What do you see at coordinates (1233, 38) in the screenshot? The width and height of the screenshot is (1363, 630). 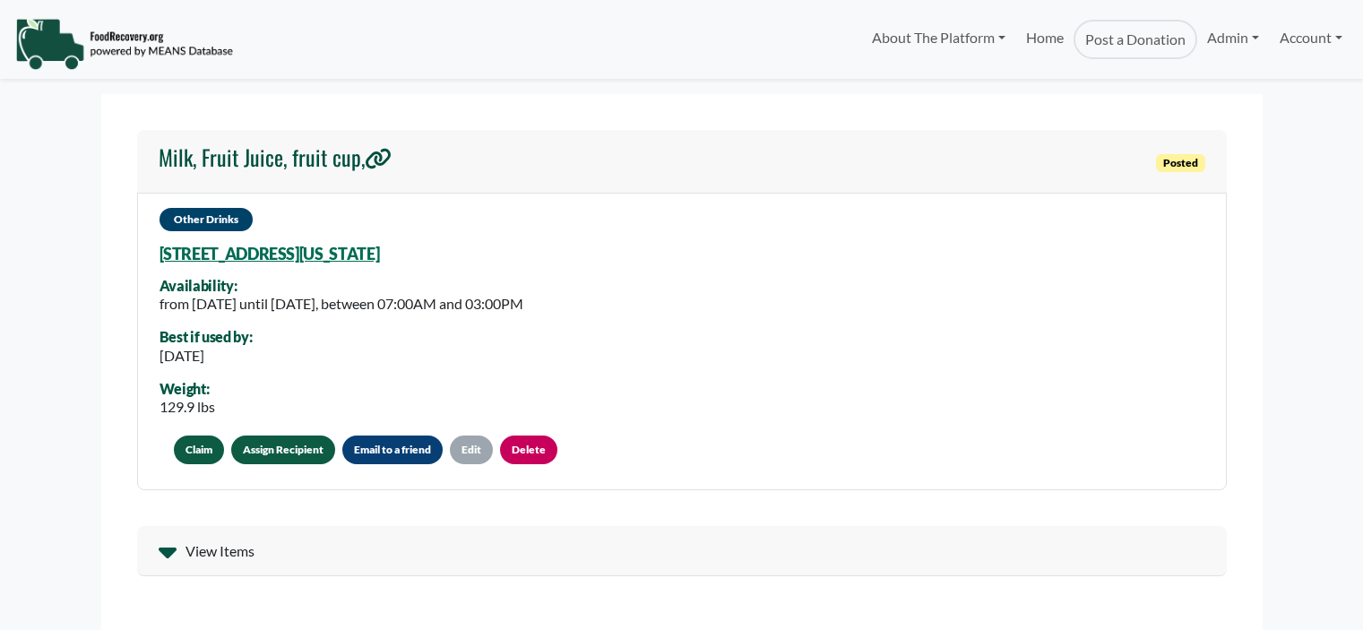 I see `a: Admin` at bounding box center [1233, 38].